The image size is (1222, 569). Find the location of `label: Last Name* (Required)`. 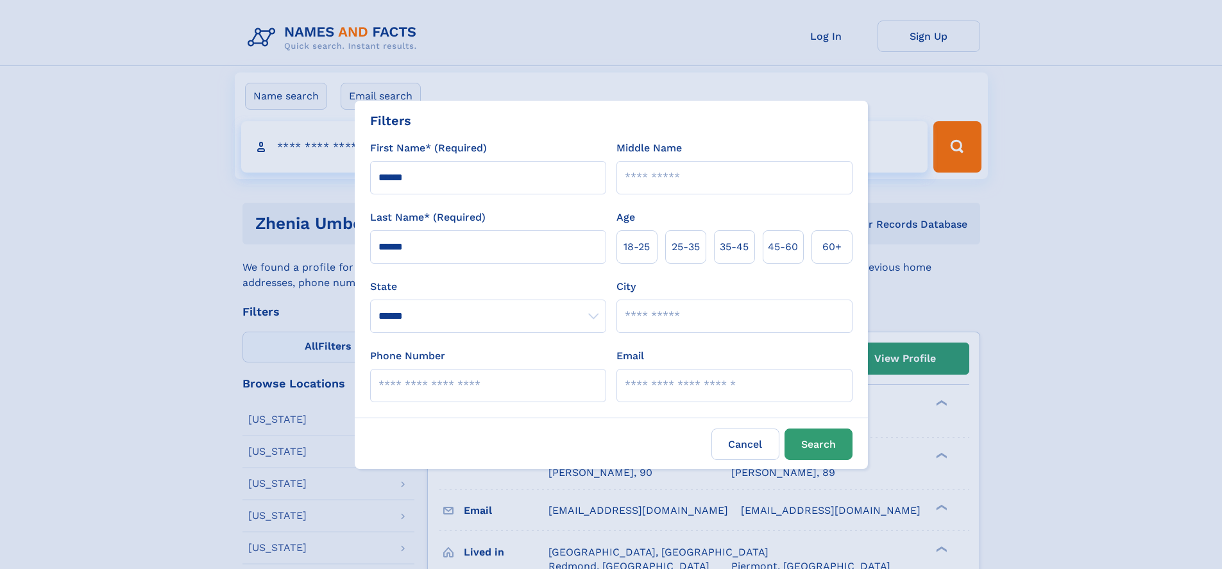

label: Last Name* (Required) is located at coordinates (428, 217).